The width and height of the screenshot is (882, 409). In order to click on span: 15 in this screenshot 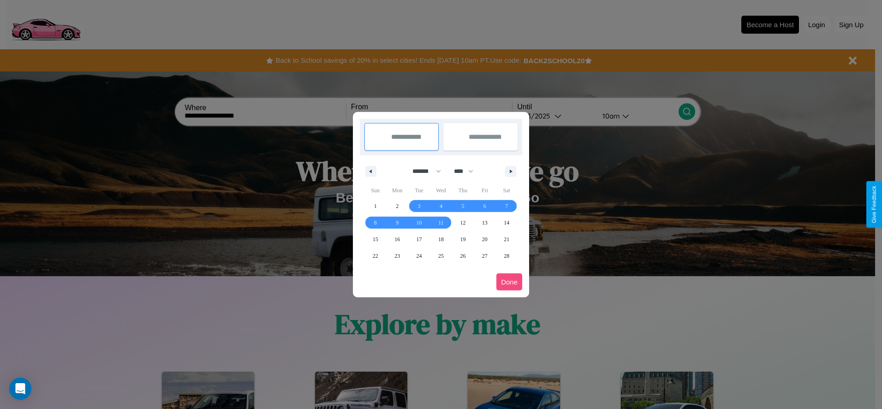, I will do `click(375, 239)`.